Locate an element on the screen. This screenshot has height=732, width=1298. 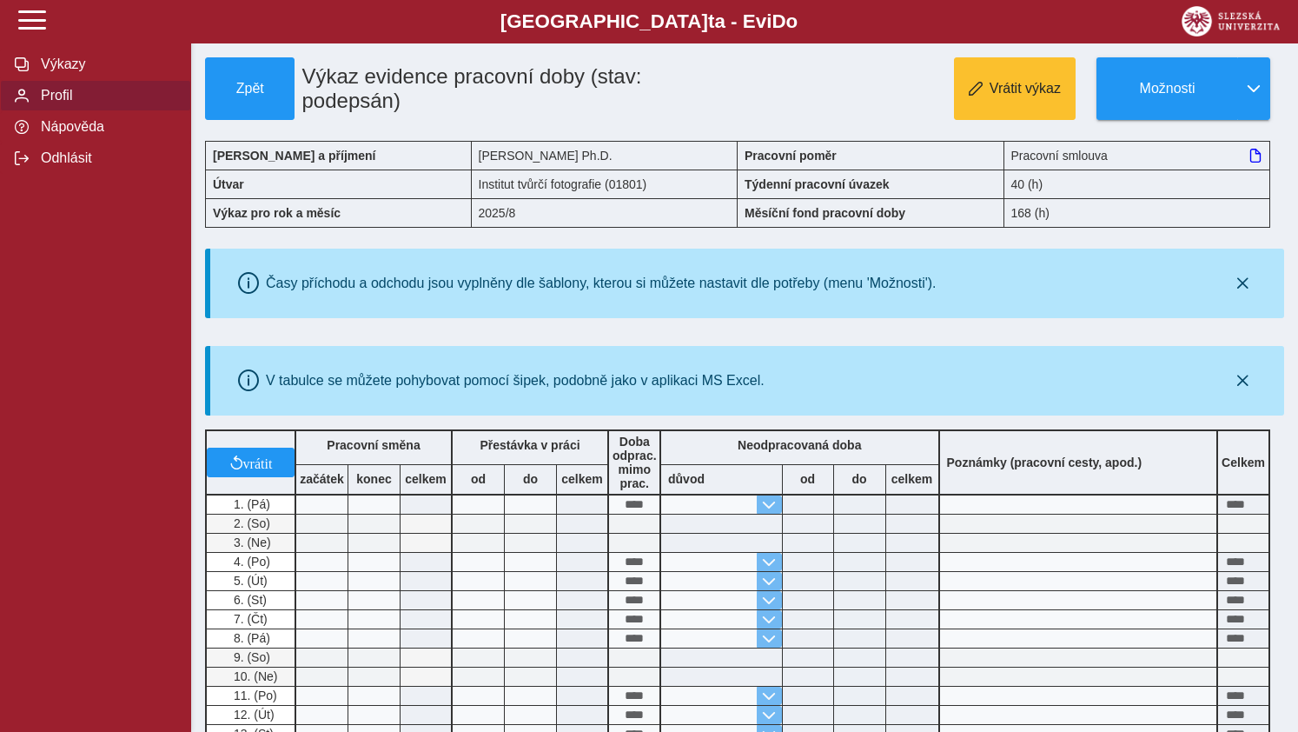
span: 3. (Ne) is located at coordinates (250, 542).